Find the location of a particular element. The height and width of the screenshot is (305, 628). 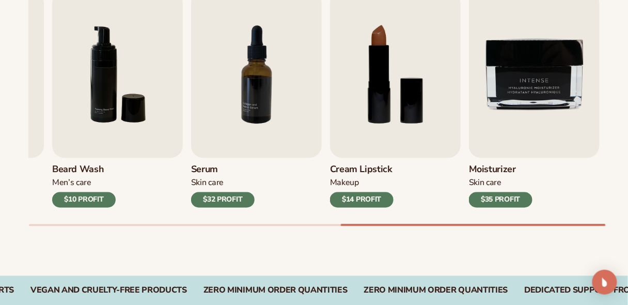

div: Open Intercom Messenger is located at coordinates (605, 282).